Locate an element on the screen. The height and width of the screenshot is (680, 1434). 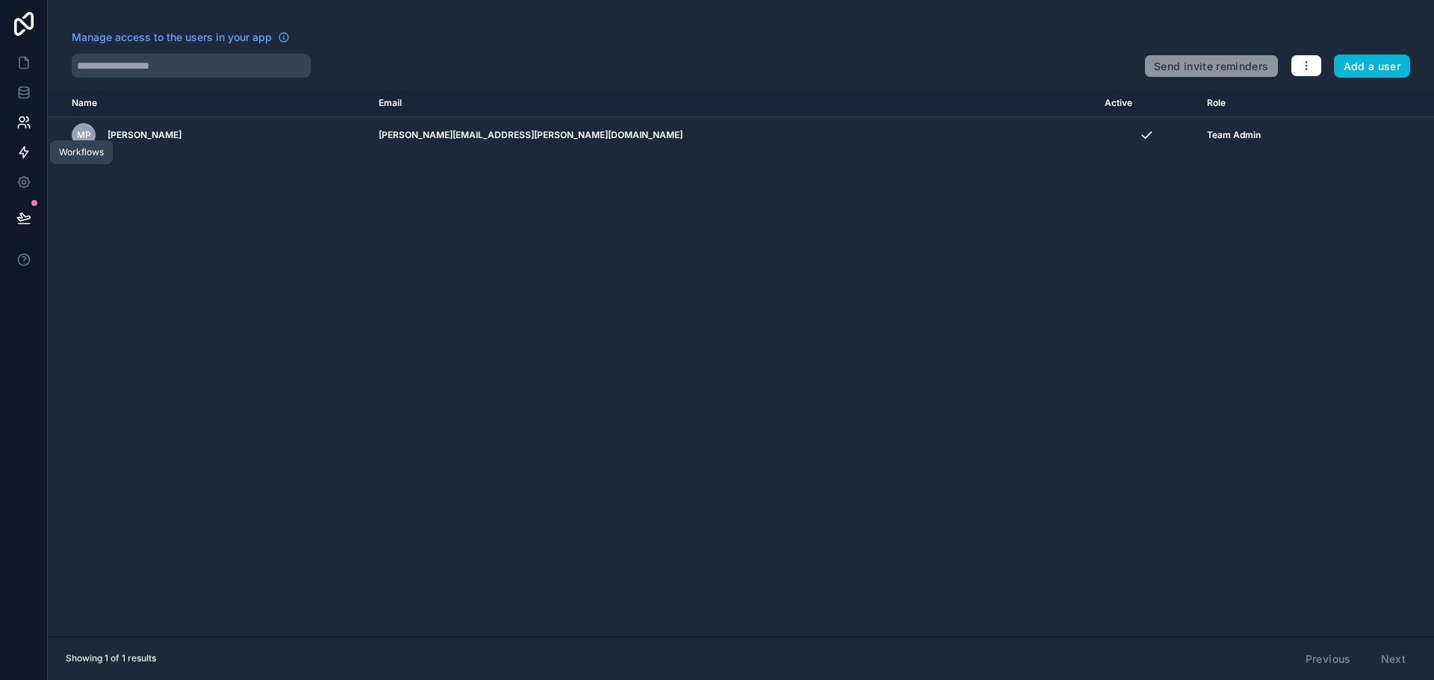
a: Add a user is located at coordinates (1372, 66).